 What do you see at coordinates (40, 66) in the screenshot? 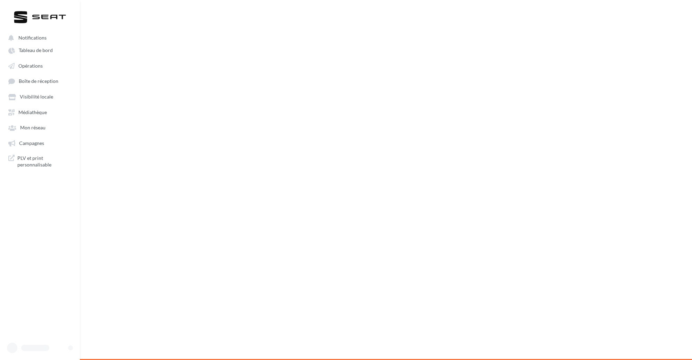
I see `a: Opérations` at bounding box center [40, 66].